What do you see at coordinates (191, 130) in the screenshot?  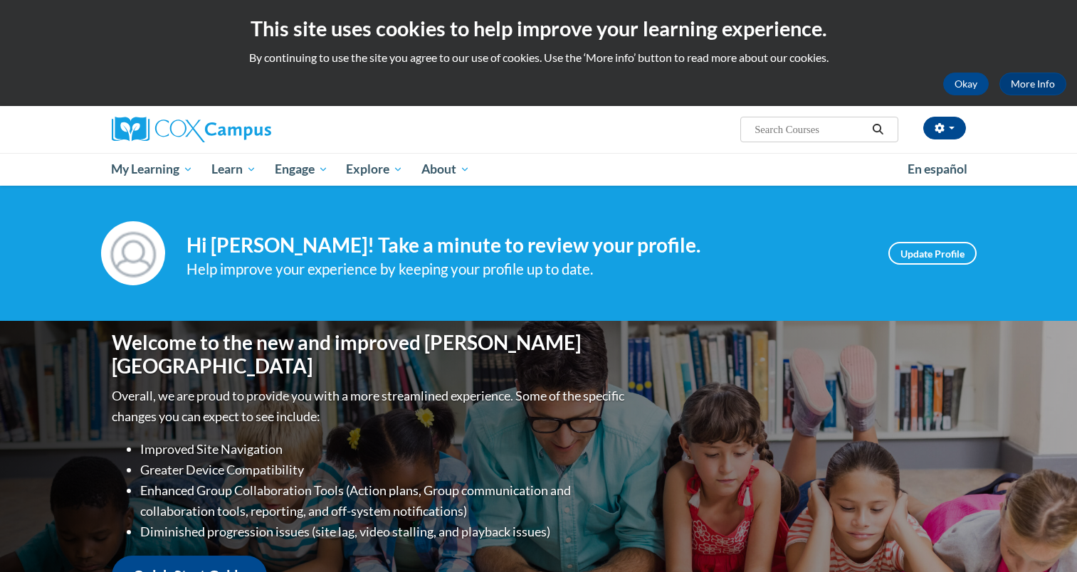 I see `img: Cox Campus` at bounding box center [191, 130].